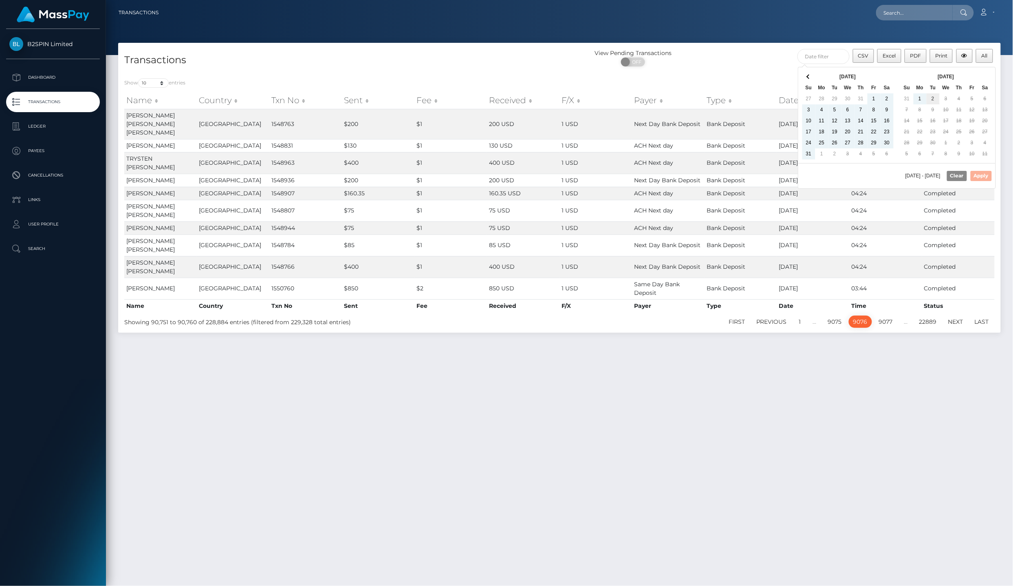  What do you see at coordinates (982, 321) in the screenshot?
I see `a: Last` at bounding box center [982, 321].